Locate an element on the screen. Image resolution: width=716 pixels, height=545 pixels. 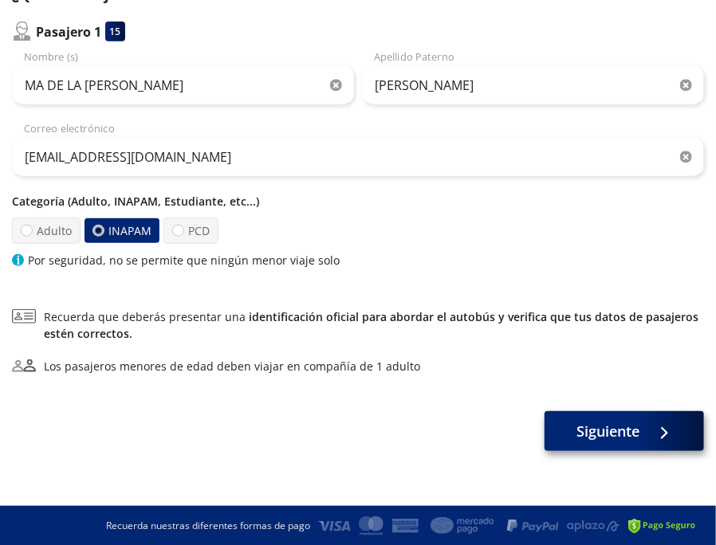
p: Categoría (Adulto, INAPAM, Estudiante, etc...) is located at coordinates (358, 201).